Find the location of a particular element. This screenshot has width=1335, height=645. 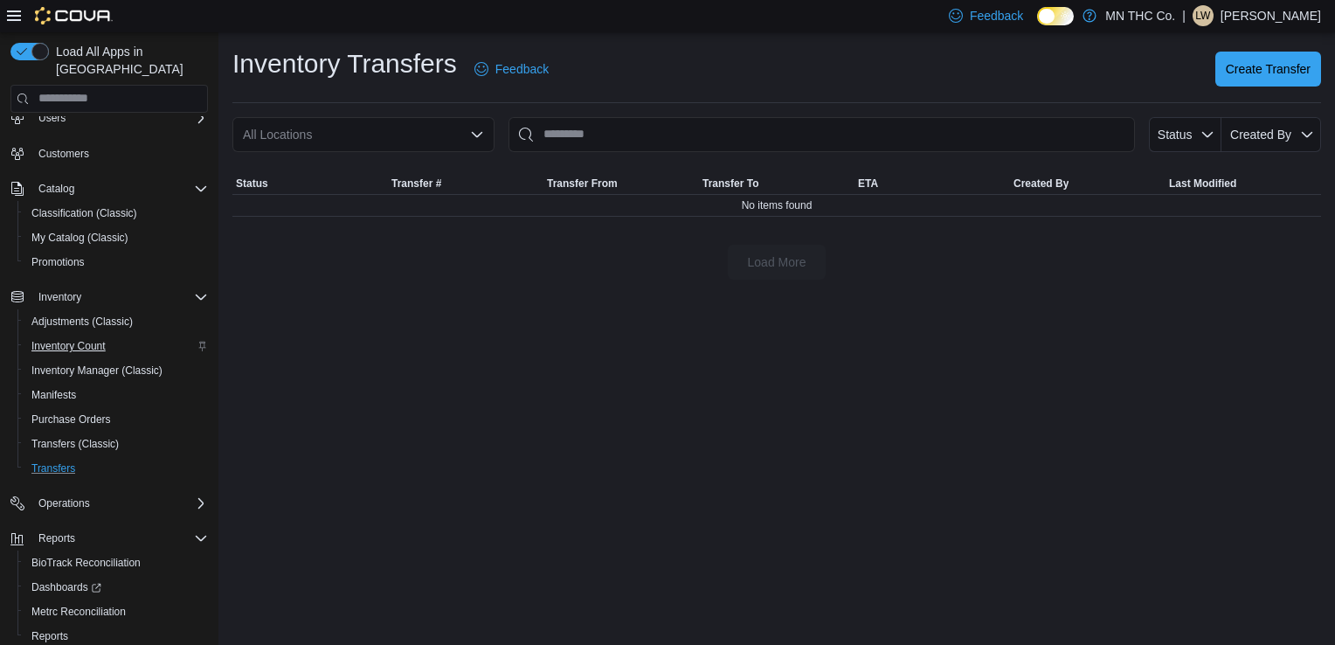

button: Inventory is located at coordinates (59, 297).